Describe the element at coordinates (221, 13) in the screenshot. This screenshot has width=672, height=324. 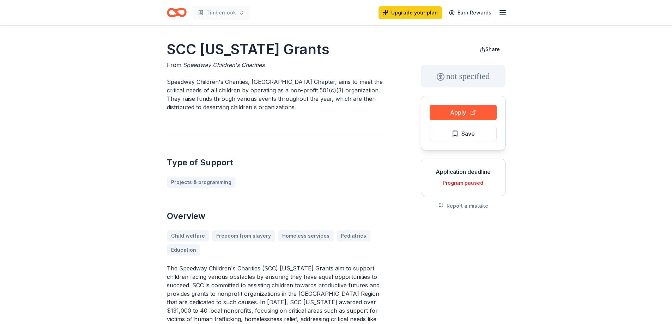
I see `span: Timbernook` at that location.